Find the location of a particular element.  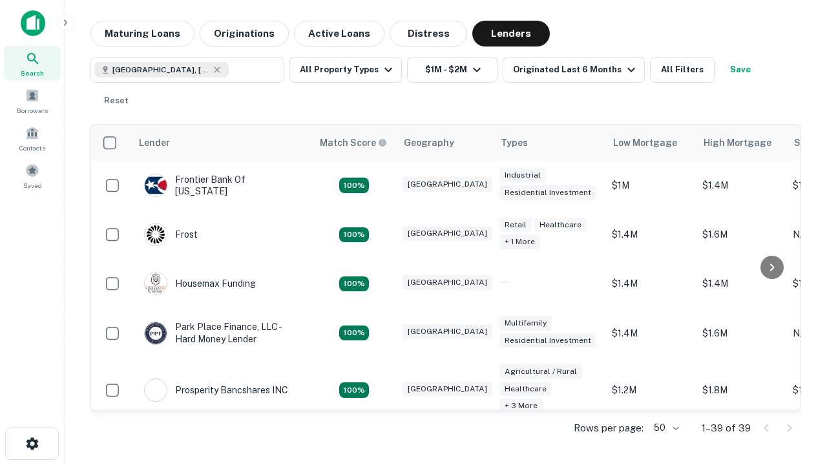

div: + 1 more is located at coordinates (519, 242).